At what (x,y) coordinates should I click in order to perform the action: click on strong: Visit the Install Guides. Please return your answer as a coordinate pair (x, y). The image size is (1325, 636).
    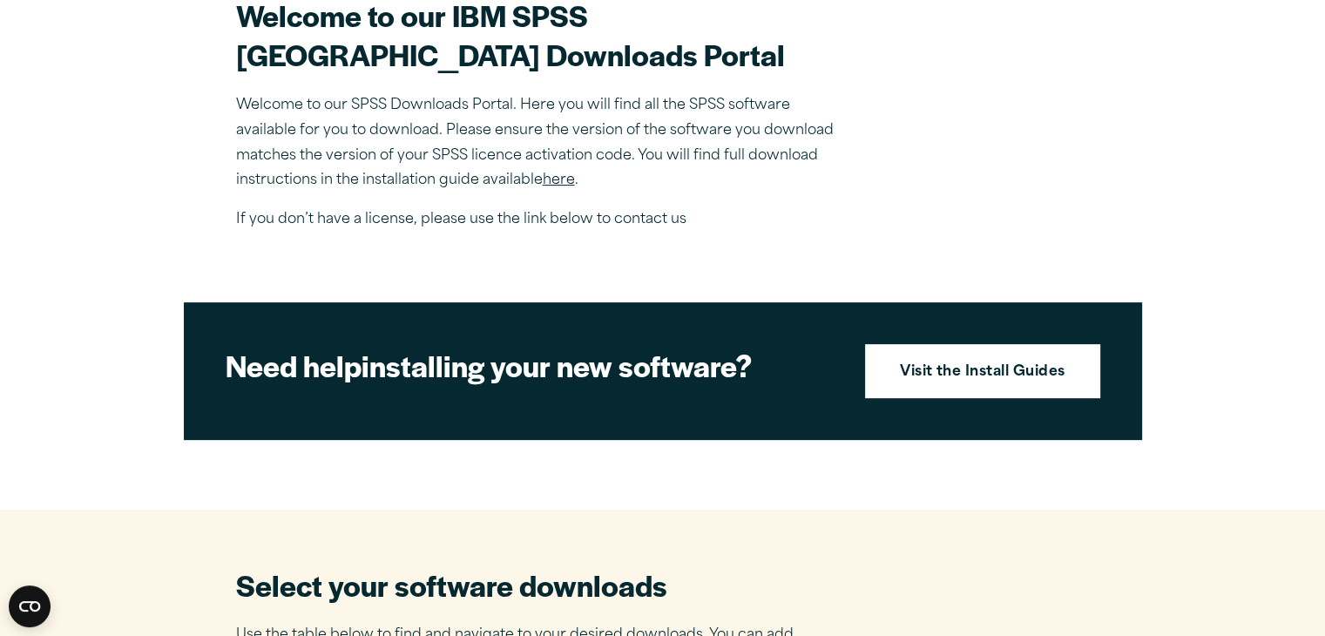
    Looking at the image, I should click on (982, 373).